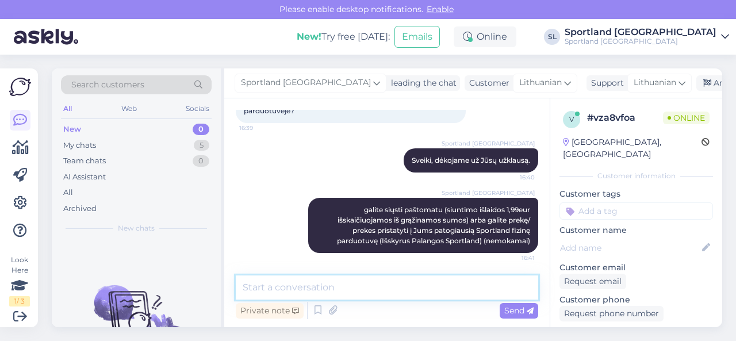  Describe the element at coordinates (129, 109) in the screenshot. I see `div: Web` at that location.